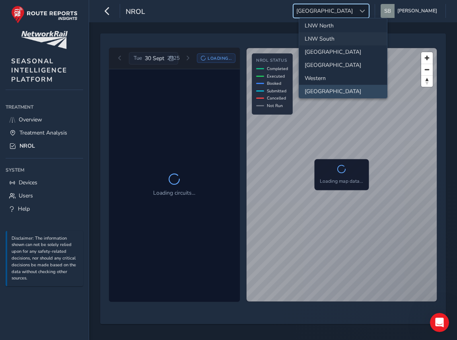 Image resolution: width=457 pixels, height=340 pixels. Describe the element at coordinates (274, 83) in the screenshot. I see `span: Booked` at that location.